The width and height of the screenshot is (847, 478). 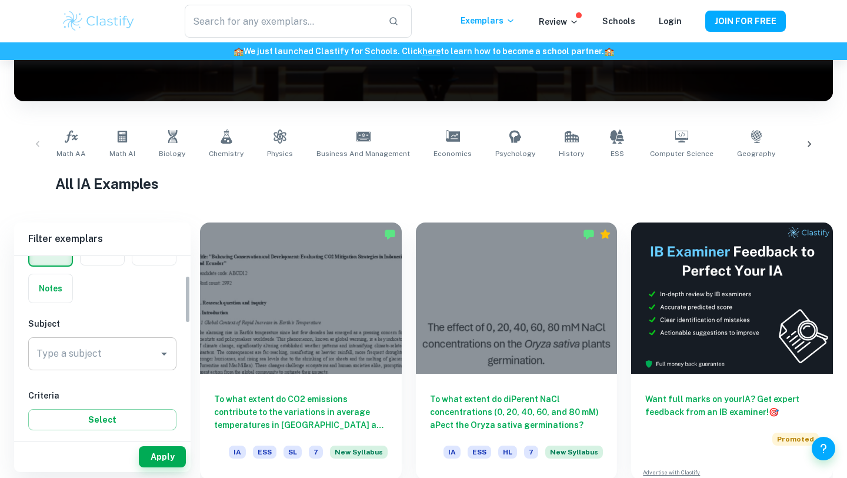 What do you see at coordinates (363, 154) in the screenshot?
I see `span: Business and Management` at bounding box center [363, 154].